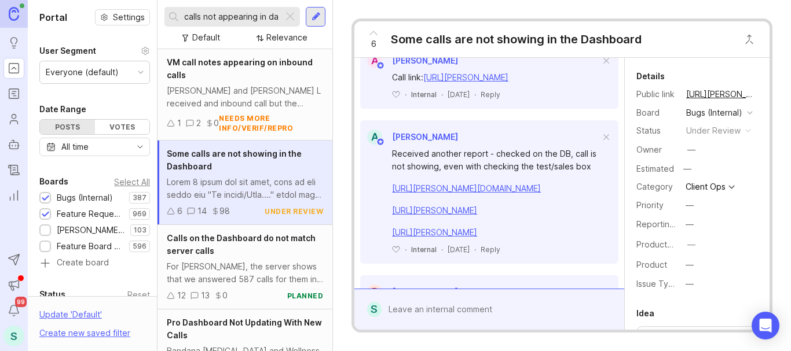 The width and height of the screenshot is (791, 351). What do you see at coordinates (205, 296) in the screenshot?
I see `div: 13` at bounding box center [205, 296].